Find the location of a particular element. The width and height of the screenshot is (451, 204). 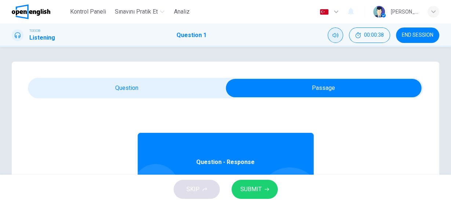

span: Question - Response is located at coordinates (226, 162).